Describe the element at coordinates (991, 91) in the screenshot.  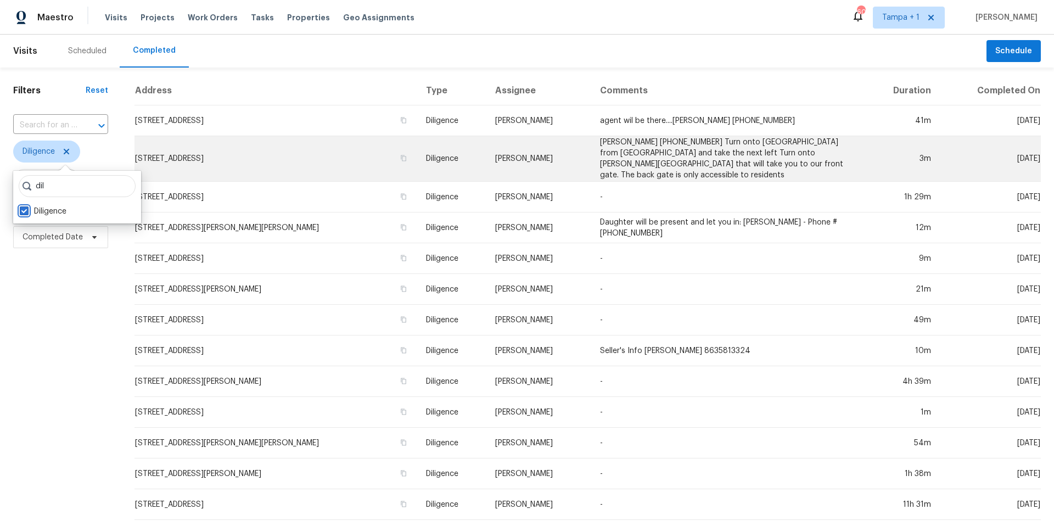
I see `th: Completed On` at that location.